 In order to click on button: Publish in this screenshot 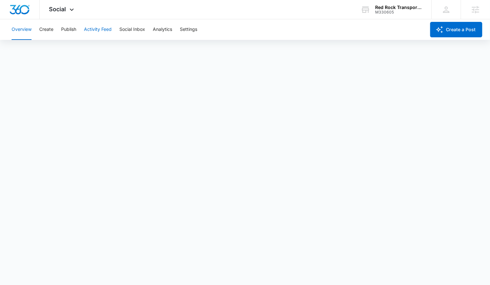, I will do `click(69, 30)`.